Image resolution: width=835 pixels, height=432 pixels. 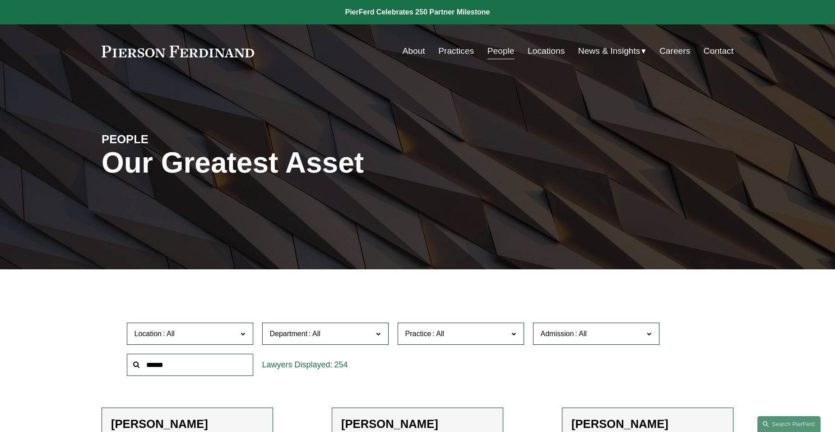 What do you see at coordinates (558, 333) in the screenshot?
I see `span: Admission` at bounding box center [558, 333].